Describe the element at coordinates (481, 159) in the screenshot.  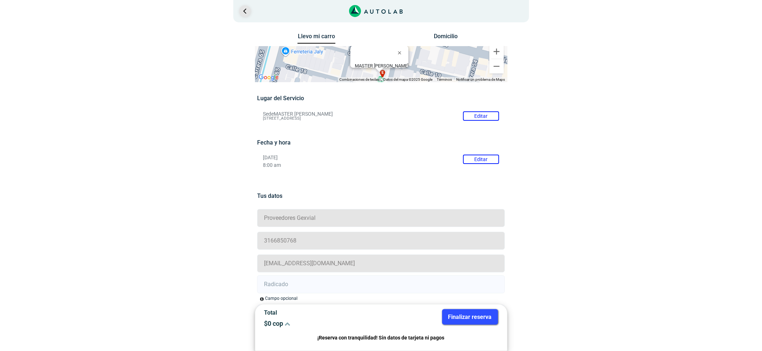
I see `button: Editar` at that location.